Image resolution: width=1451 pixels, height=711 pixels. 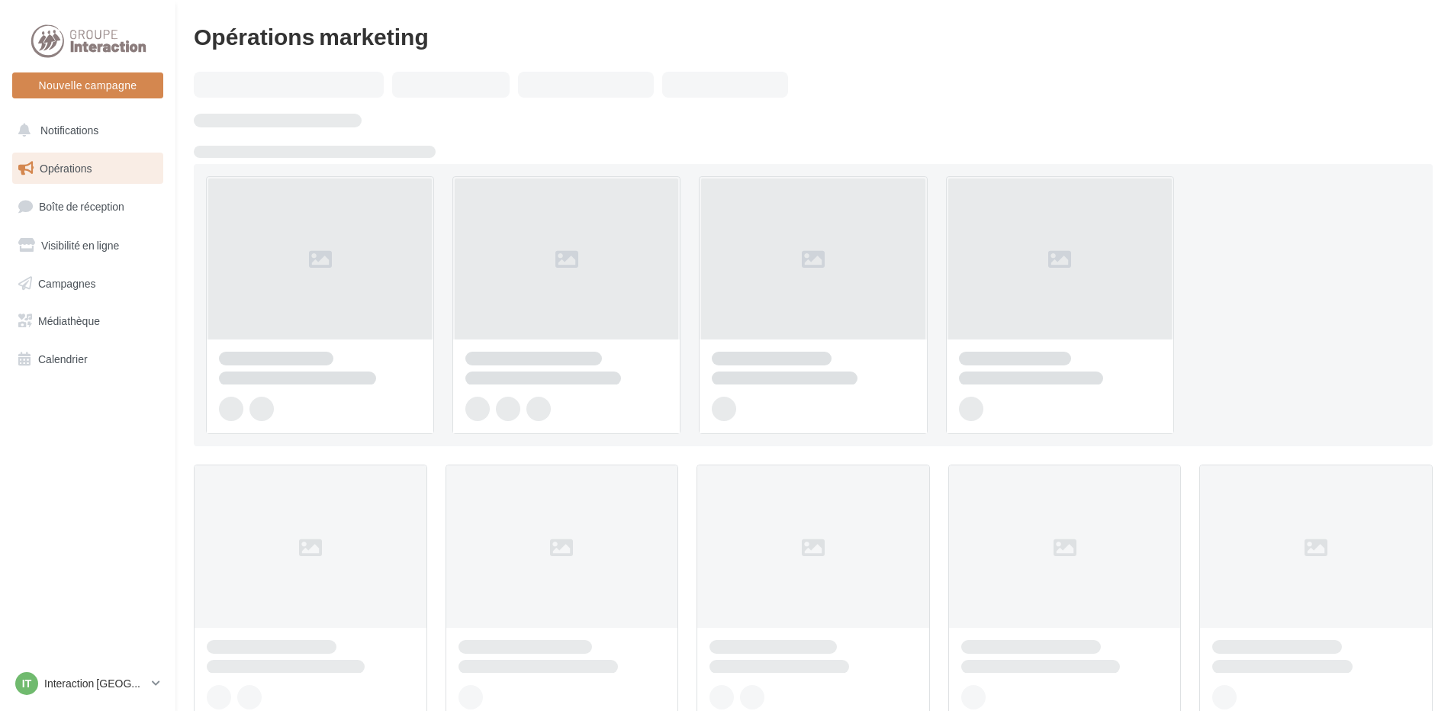 I want to click on div: Opérations marketing, so click(x=813, y=36).